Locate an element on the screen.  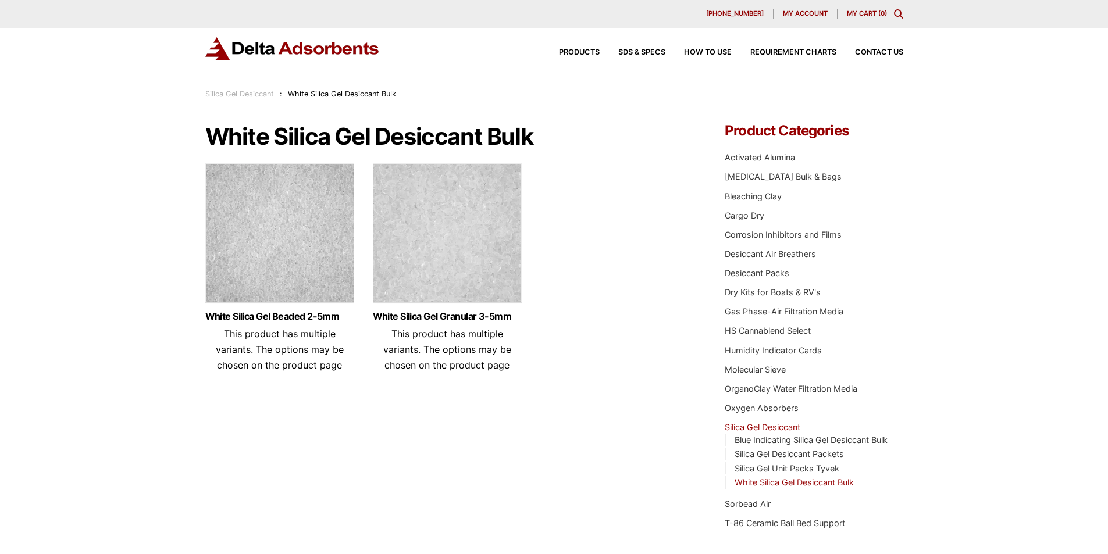
span: My account is located at coordinates (805, 13).